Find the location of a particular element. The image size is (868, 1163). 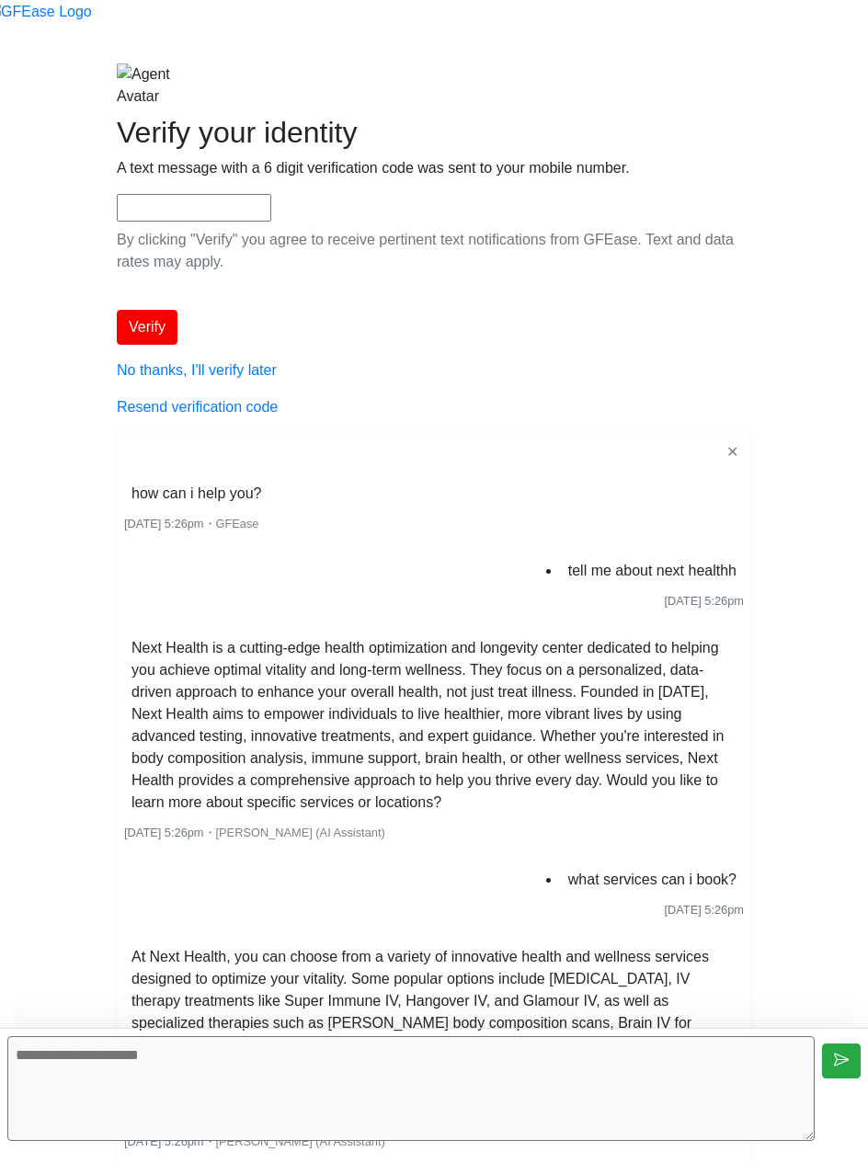

h2: Verify your identity is located at coordinates (434, 132).